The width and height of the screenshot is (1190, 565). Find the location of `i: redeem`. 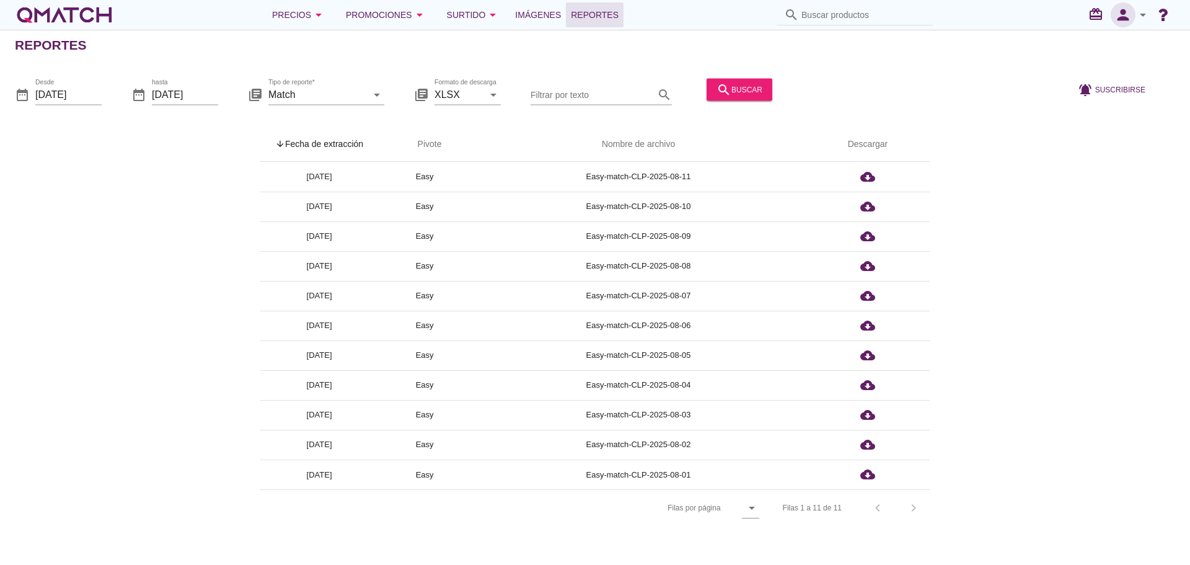

i: redeem is located at coordinates (1099, 14).